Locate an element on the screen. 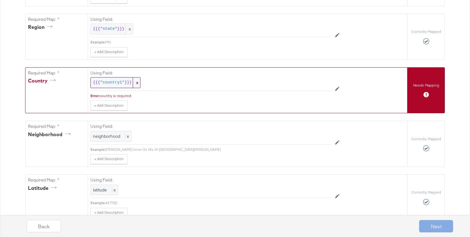  div: country is required is located at coordinates (215, 96).